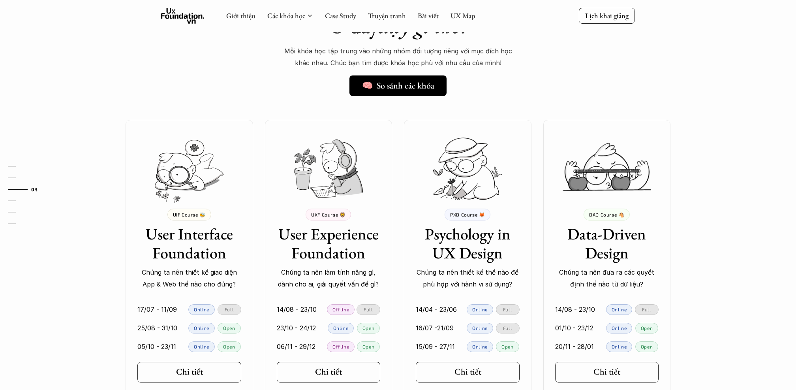 This screenshot has height=390, width=796. I want to click on p: 05/10 - 23/11, so click(157, 346).